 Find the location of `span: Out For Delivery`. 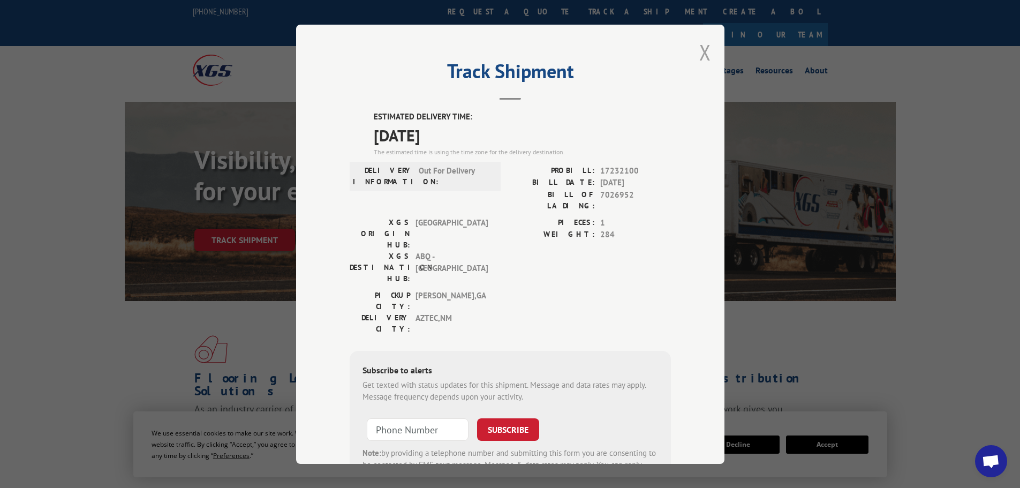

span: Out For Delivery is located at coordinates (455, 176).